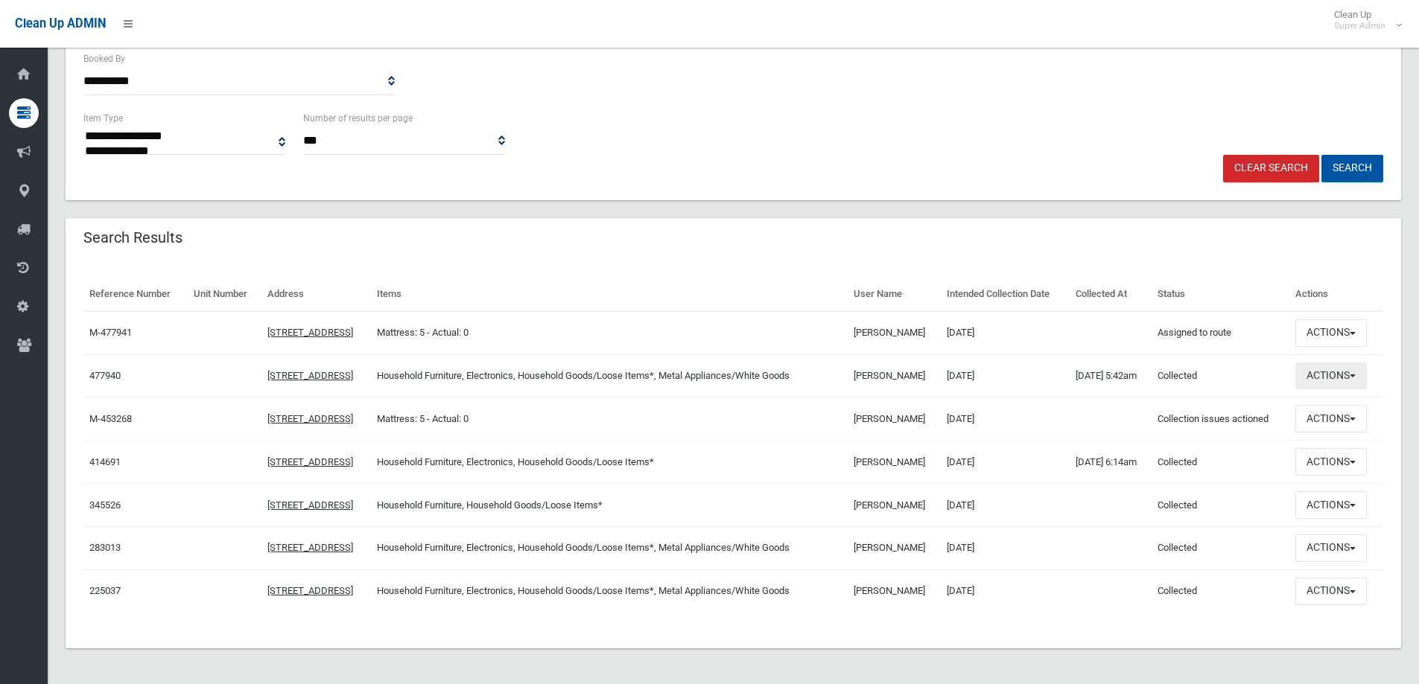  Describe the element at coordinates (1359, 25) in the screenshot. I see `small: Super Admin` at that location.